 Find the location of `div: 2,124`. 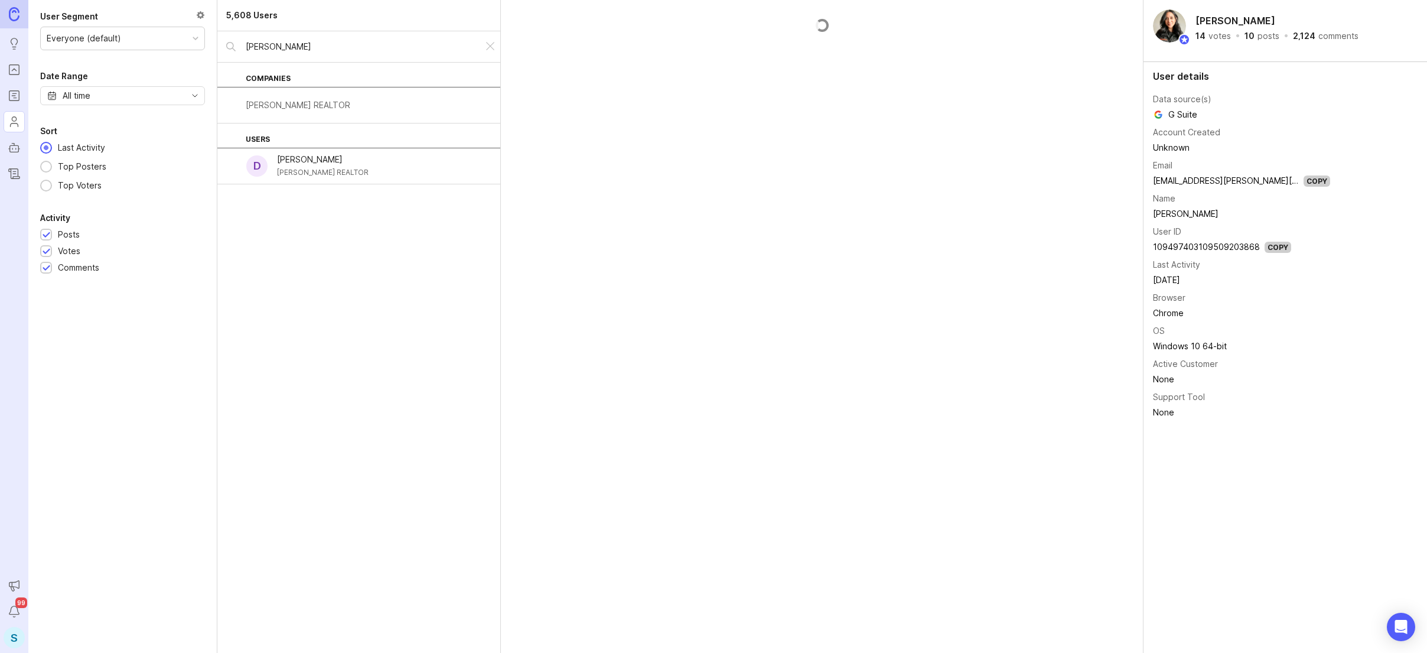

div: 2,124 is located at coordinates (1305, 36).